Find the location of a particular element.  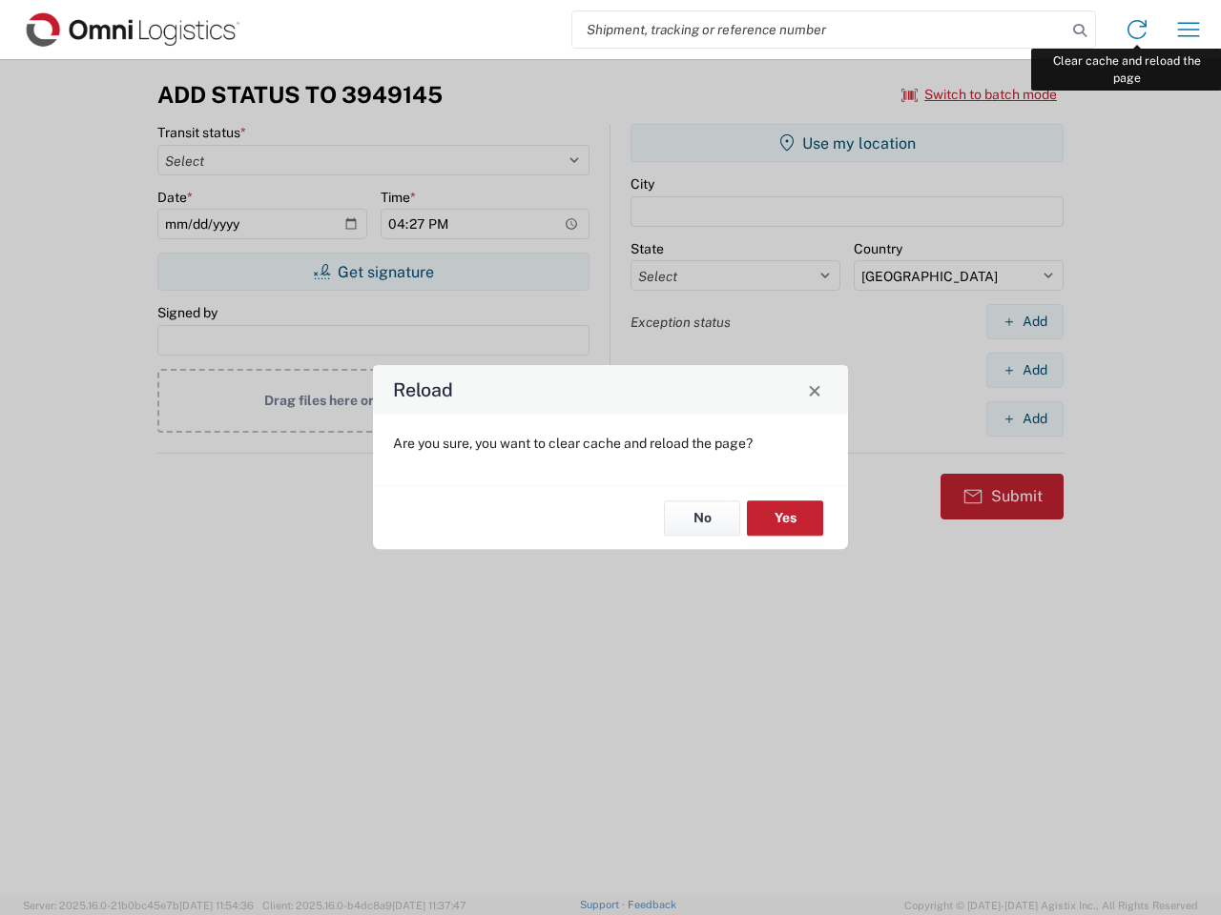

input: Shipment, tracking or reference number is located at coordinates (819, 30).